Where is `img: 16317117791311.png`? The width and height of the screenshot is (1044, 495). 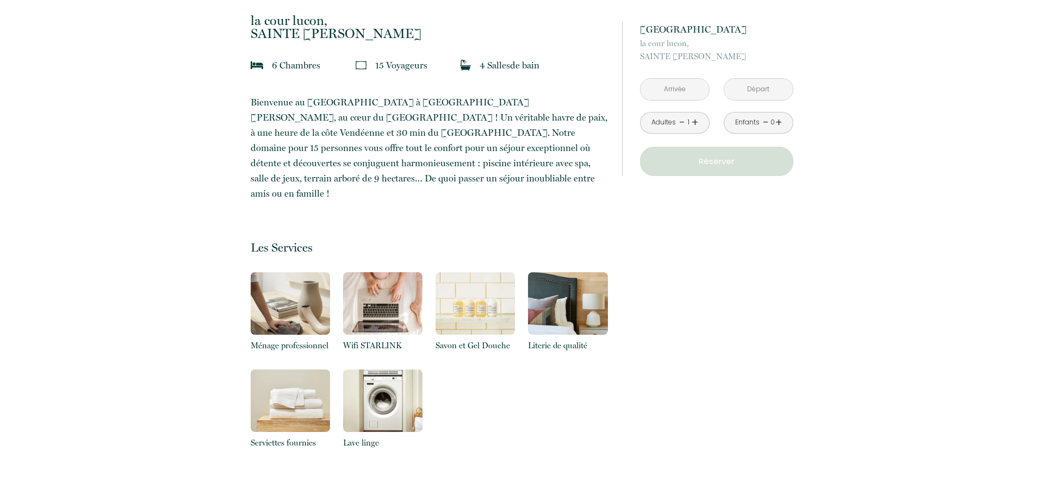
img: 16317117791311.png is located at coordinates (568, 303).